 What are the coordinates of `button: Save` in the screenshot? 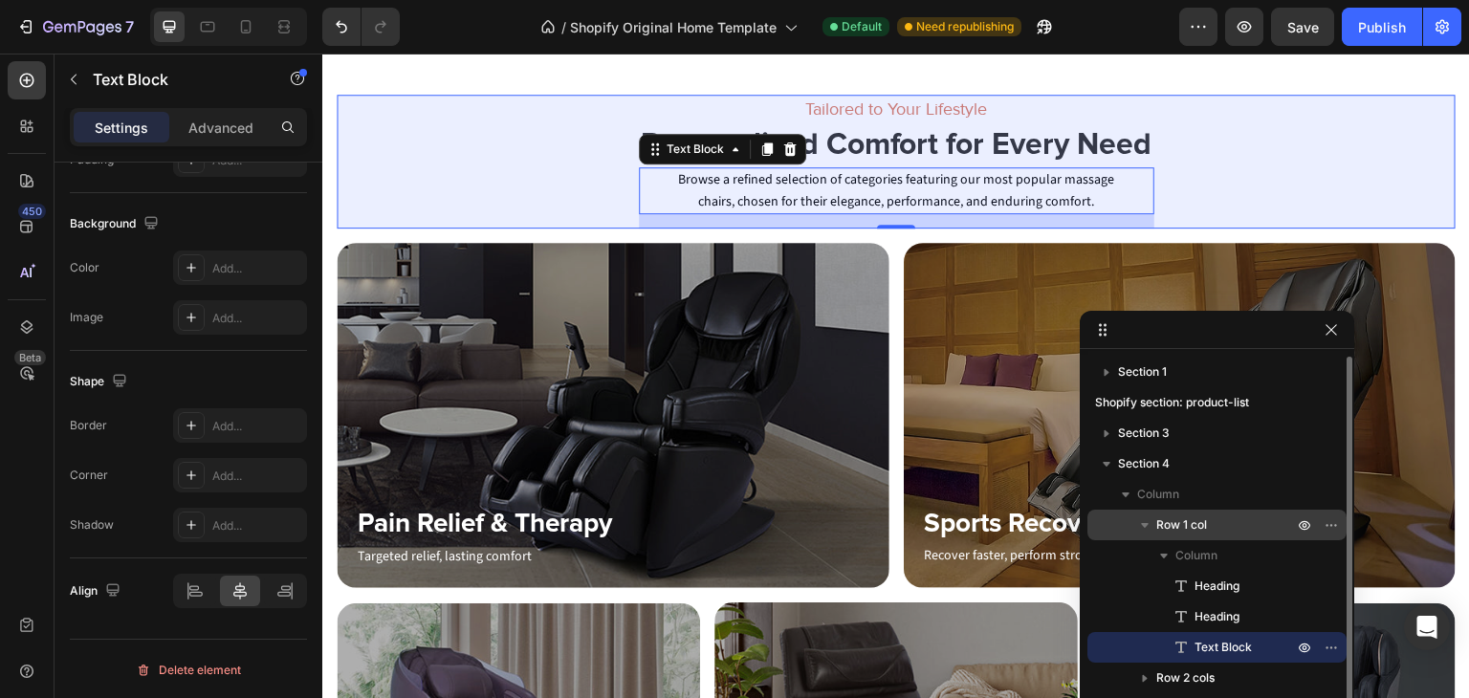 It's located at (1303, 27).